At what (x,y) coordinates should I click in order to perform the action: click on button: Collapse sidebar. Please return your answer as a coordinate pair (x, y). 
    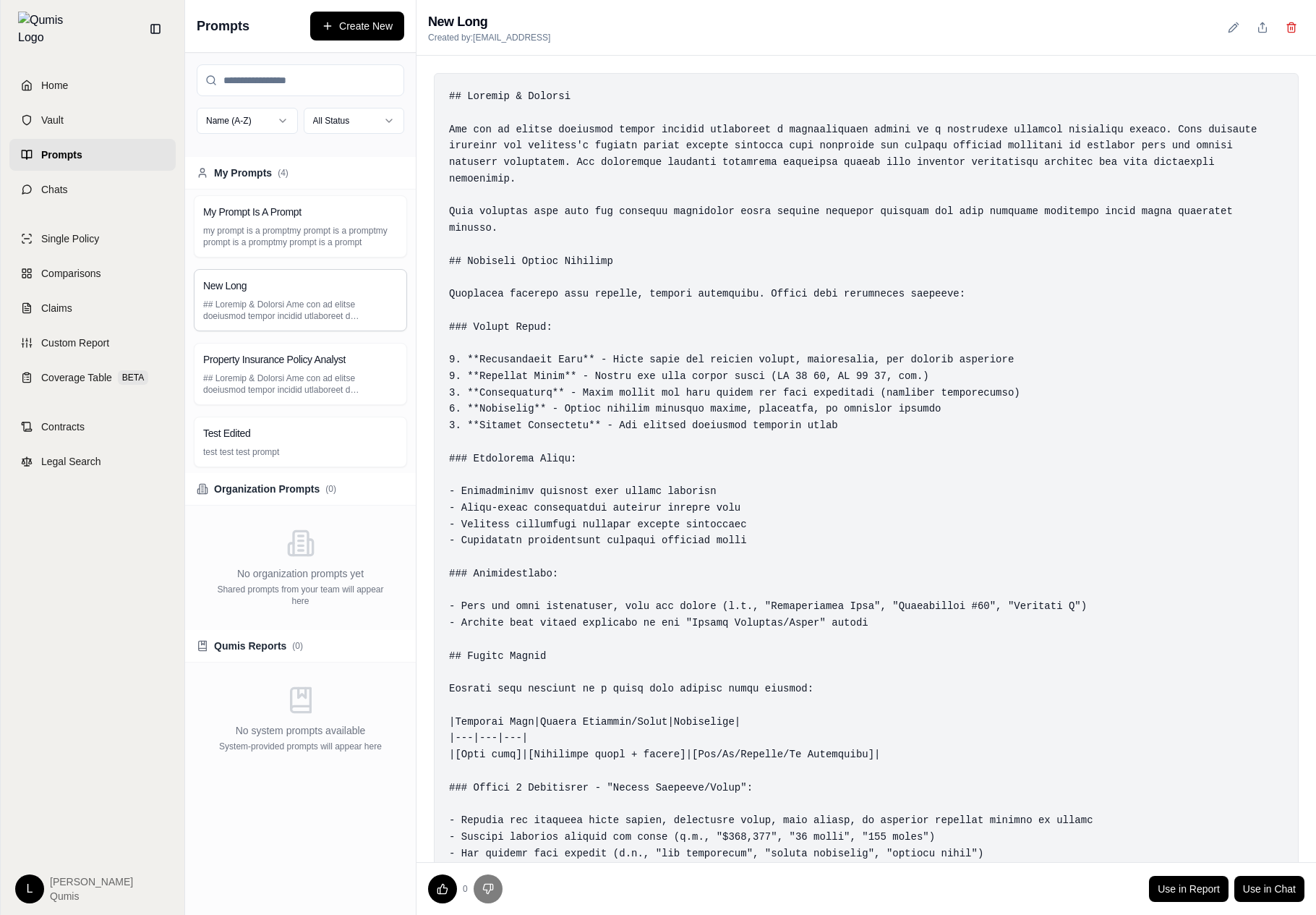
    Looking at the image, I should click on (156, 29).